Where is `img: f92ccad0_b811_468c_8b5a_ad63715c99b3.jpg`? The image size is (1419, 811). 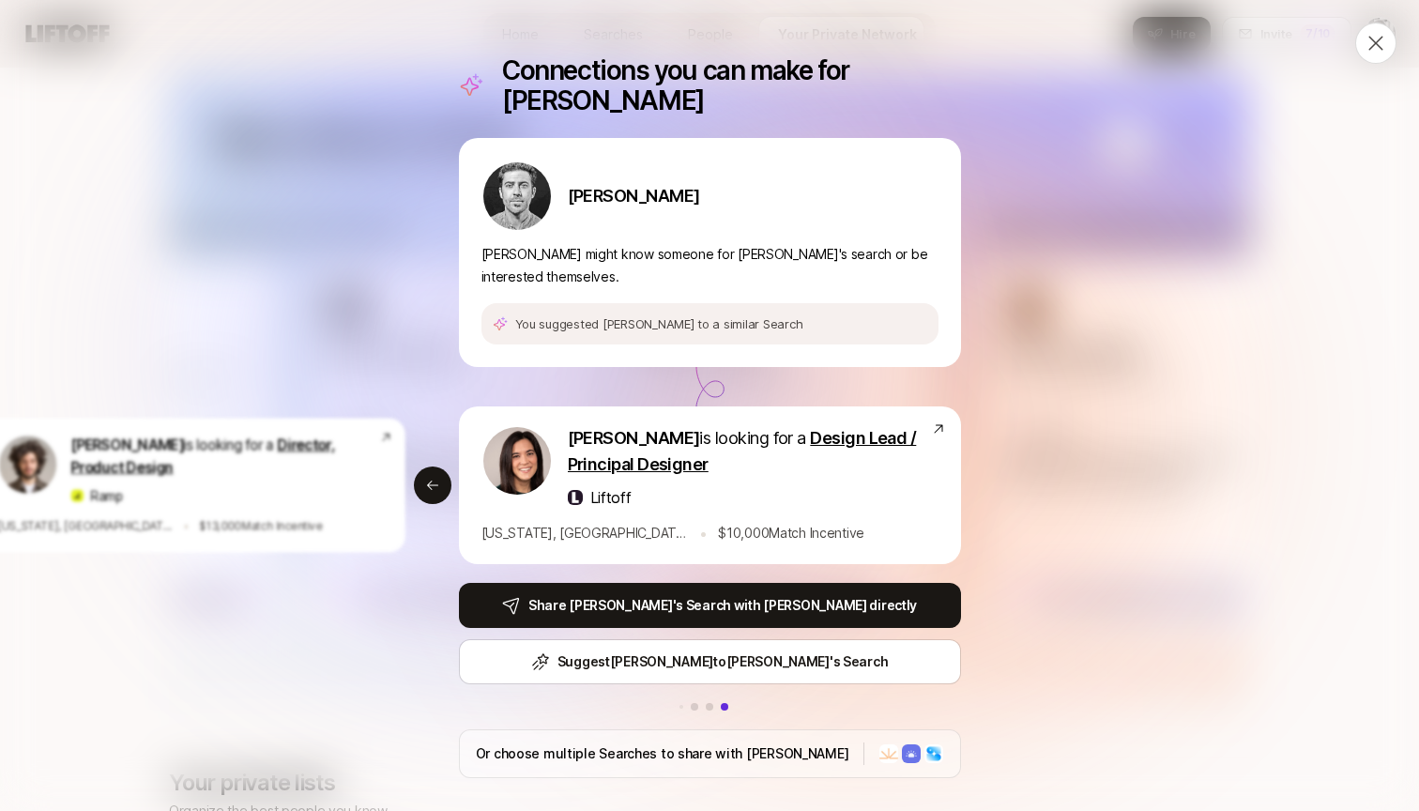
img: f92ccad0_b811_468c_8b5a_ad63715c99b3.jpg is located at coordinates (77, 496).